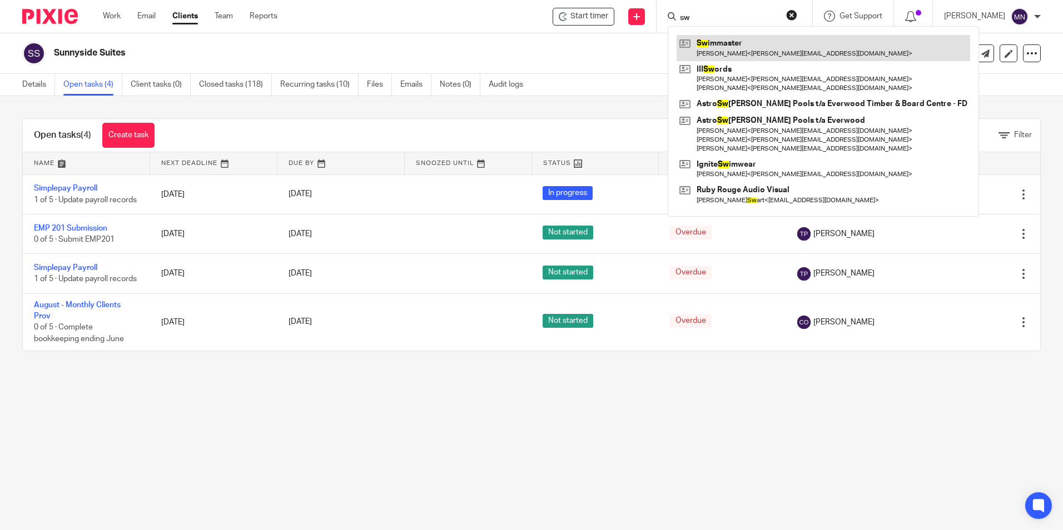  Describe the element at coordinates (146, 16) in the screenshot. I see `a: Email` at that location.